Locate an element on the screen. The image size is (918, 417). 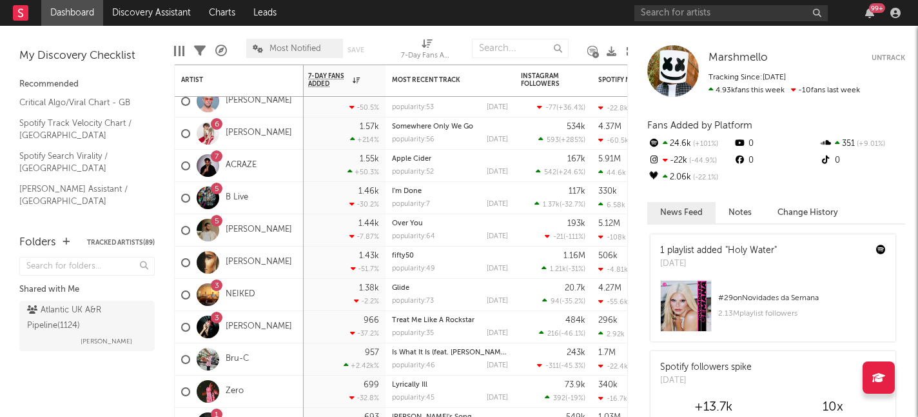
div: I'm Done is located at coordinates (450, 191).